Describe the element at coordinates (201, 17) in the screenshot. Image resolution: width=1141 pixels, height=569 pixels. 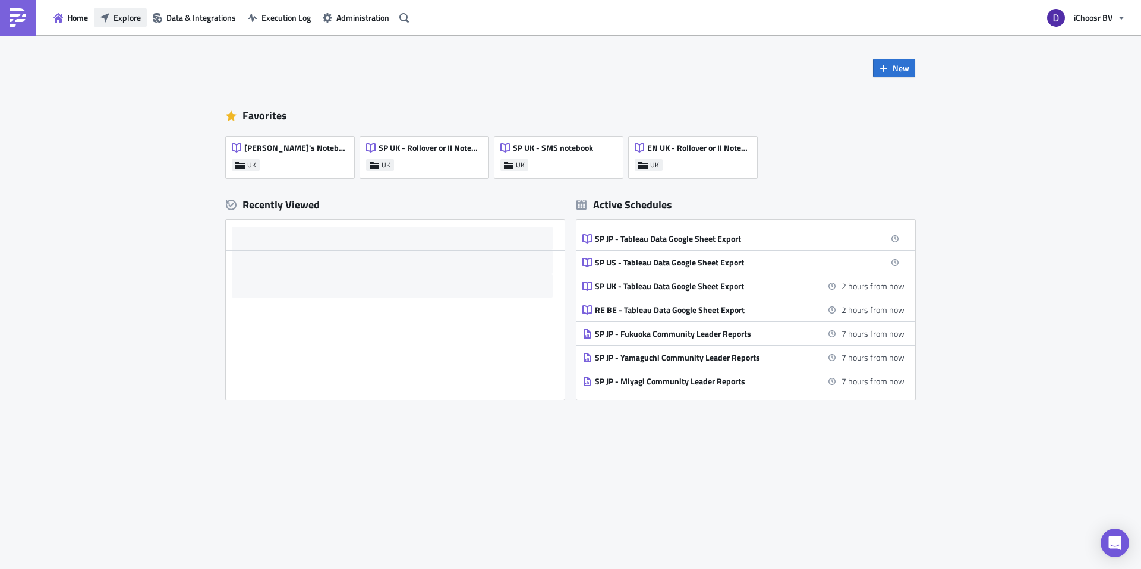
I see `span: Data & Integrations` at that location.